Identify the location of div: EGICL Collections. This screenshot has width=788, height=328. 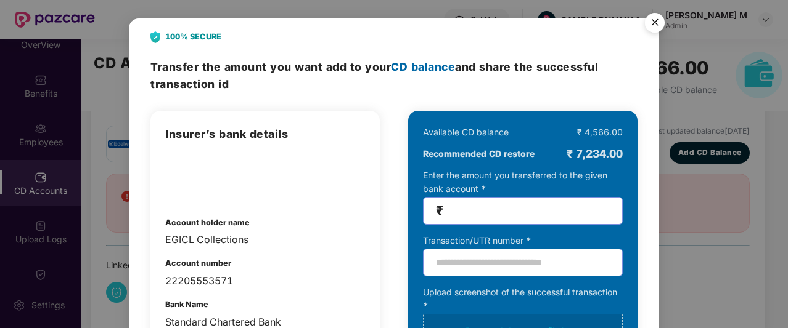
(265, 240).